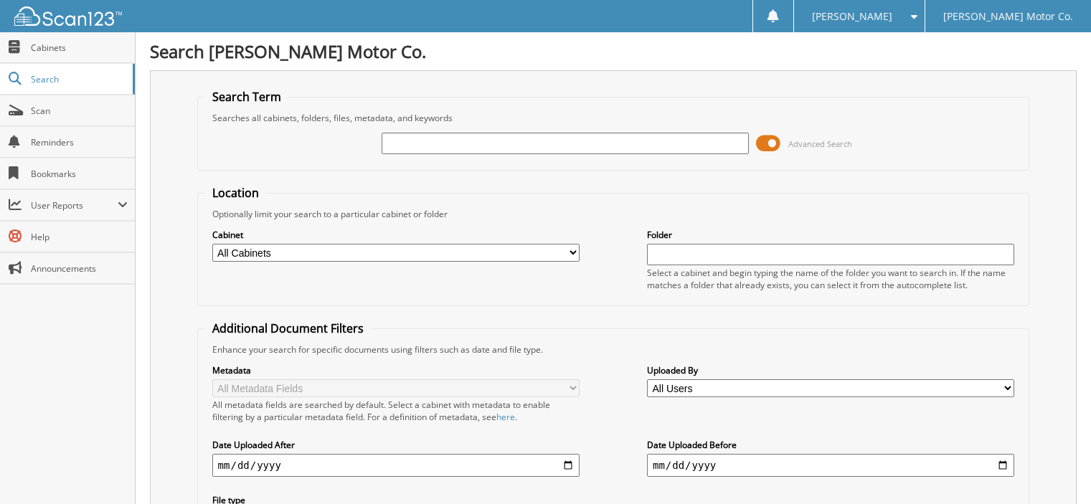 This screenshot has height=504, width=1091. What do you see at coordinates (78, 79) in the screenshot?
I see `span: Search` at bounding box center [78, 79].